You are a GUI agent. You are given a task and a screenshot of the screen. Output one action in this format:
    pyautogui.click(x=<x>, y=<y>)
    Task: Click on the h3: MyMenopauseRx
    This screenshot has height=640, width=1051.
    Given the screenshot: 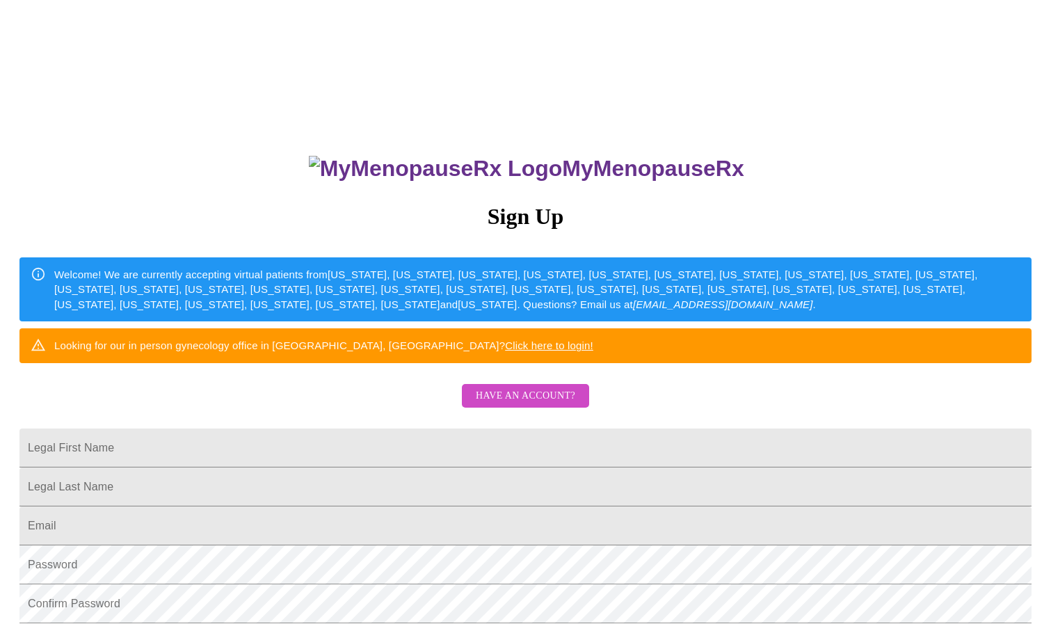 What is the action you would take?
    pyautogui.click(x=526, y=168)
    